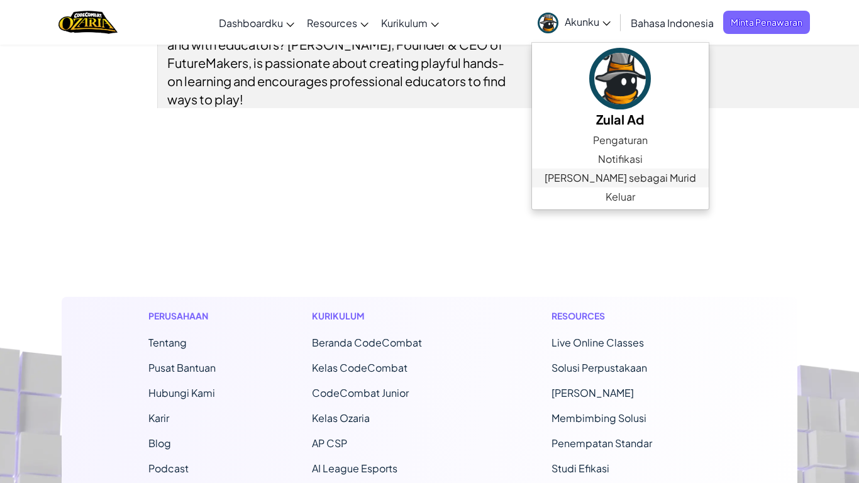  What do you see at coordinates (361, 393) in the screenshot?
I see `a: CodeCombat Junior` at bounding box center [361, 393].